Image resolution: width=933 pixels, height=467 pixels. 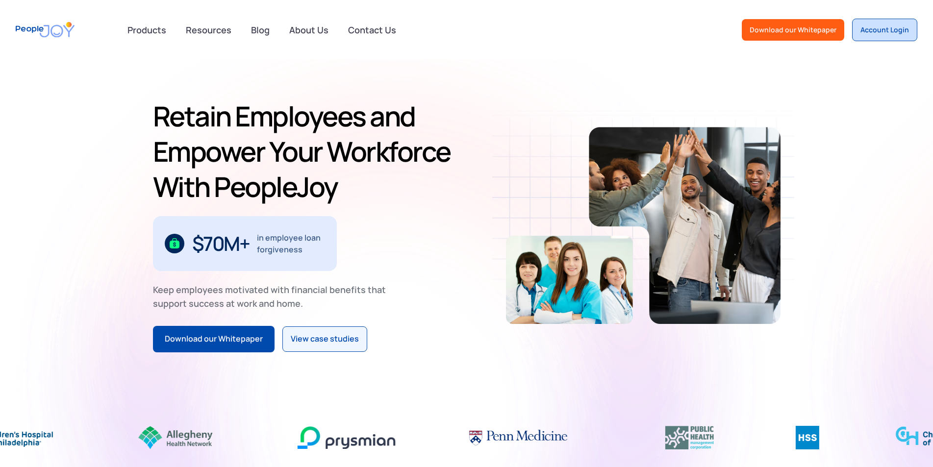 What do you see at coordinates (885, 30) in the screenshot?
I see `a: Account Login` at bounding box center [885, 30].